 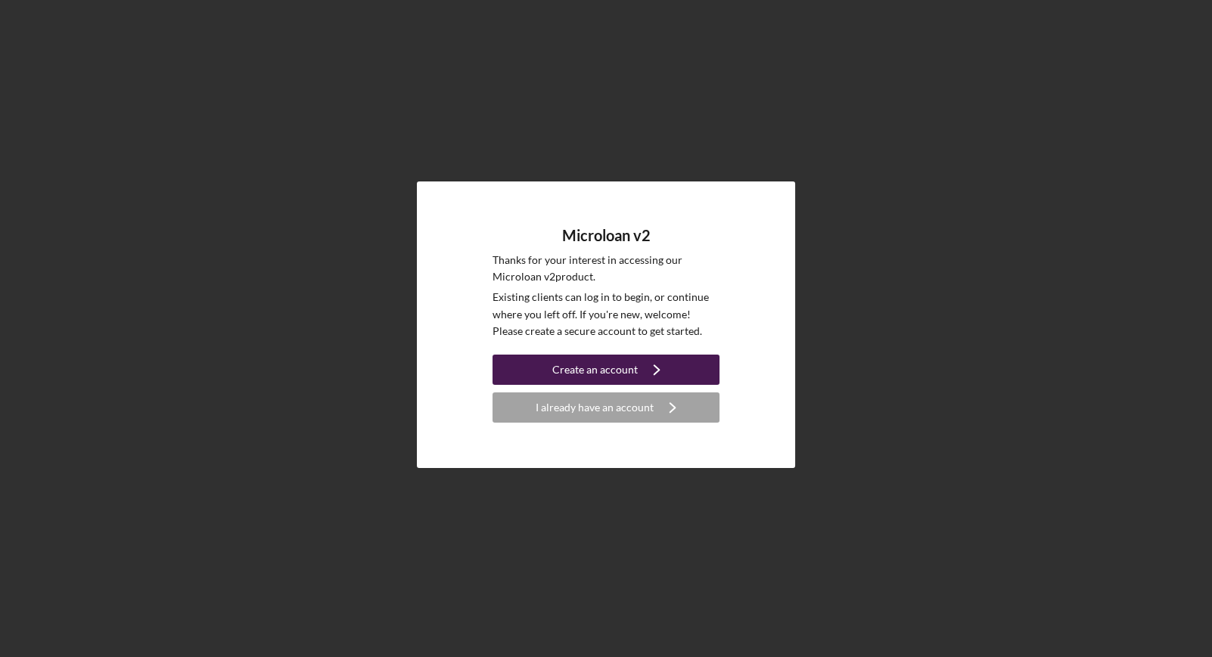 I want to click on p: Existing clients can log in to begin, or continue where you left off. If you're new, welcome! Ple..., so click(x=606, y=314).